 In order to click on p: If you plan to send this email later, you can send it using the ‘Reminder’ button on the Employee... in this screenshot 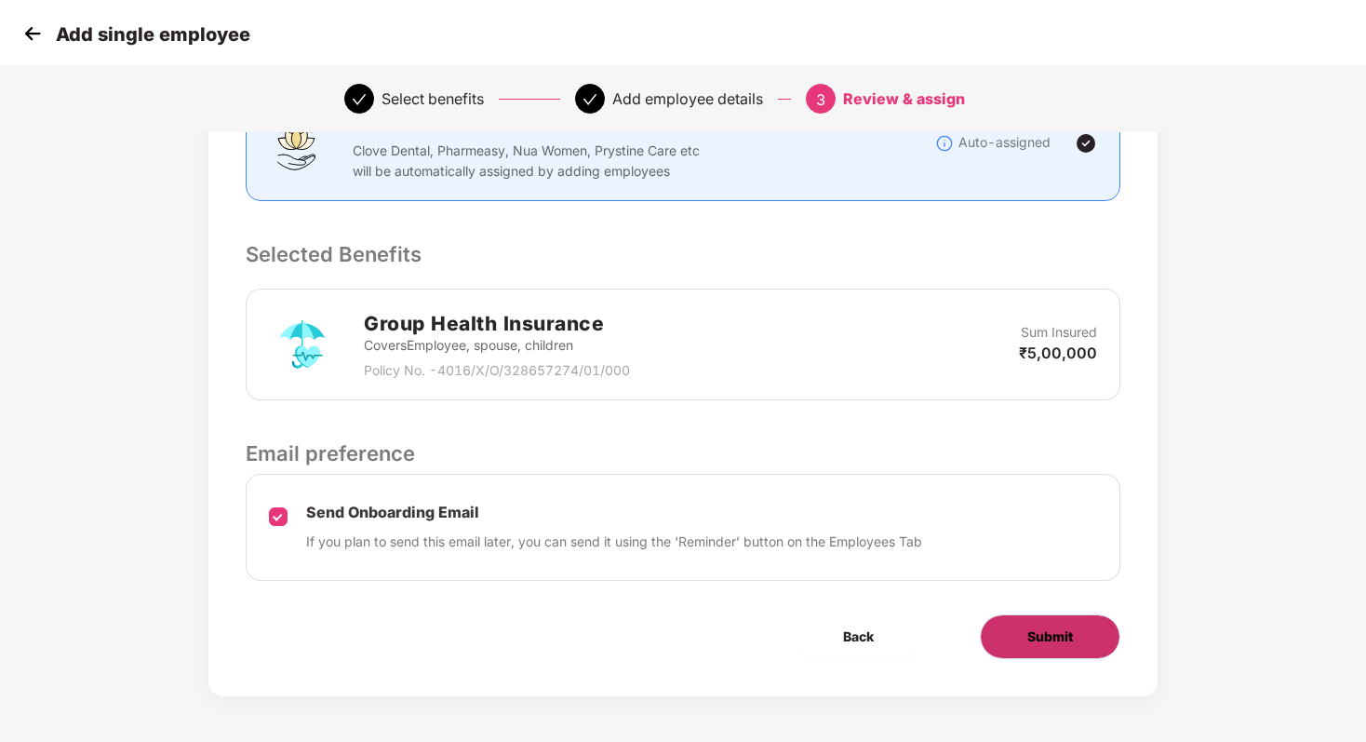, I will do `click(614, 542)`.